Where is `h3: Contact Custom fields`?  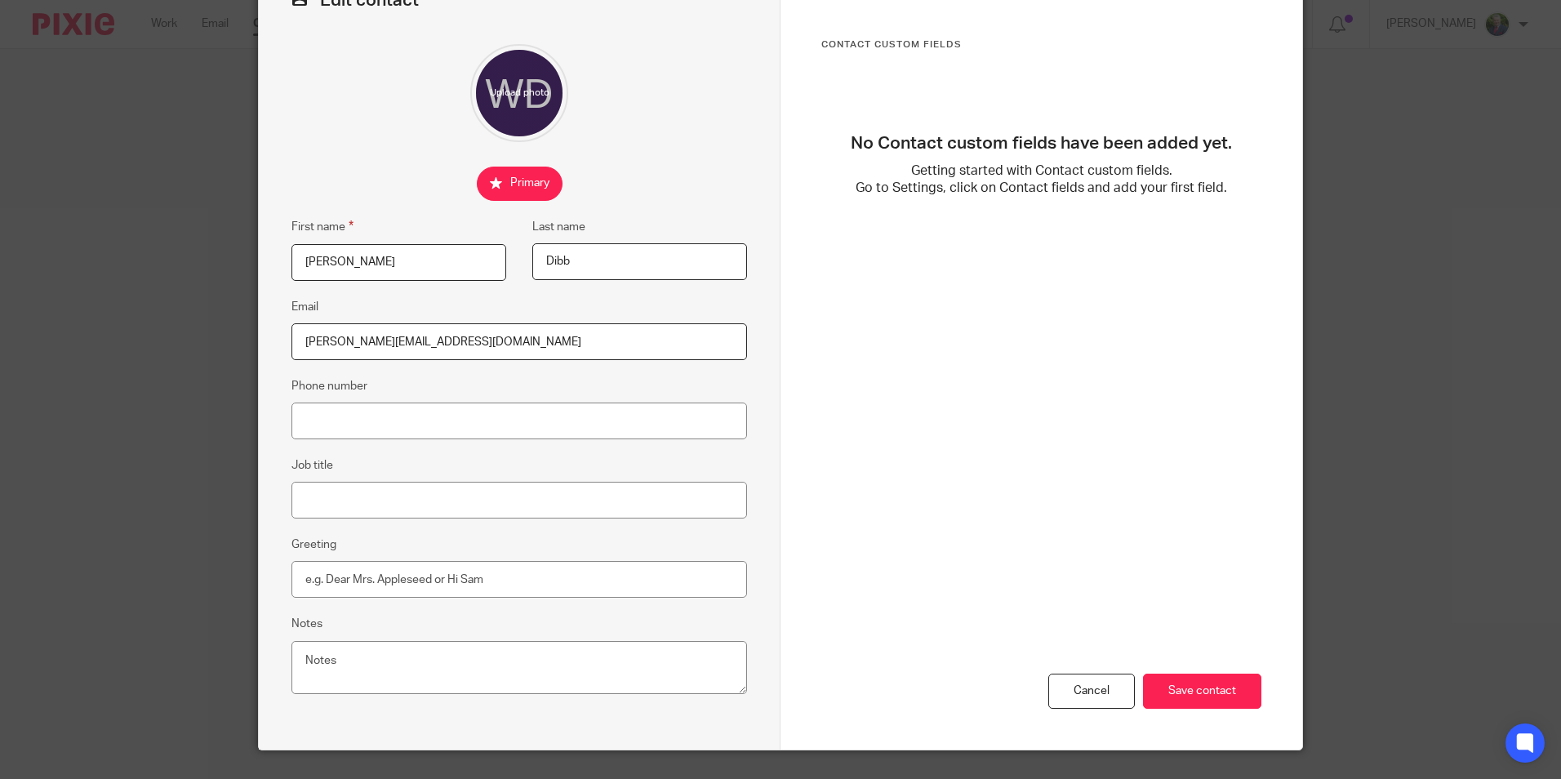
h3: Contact Custom fields is located at coordinates (1041, 45).